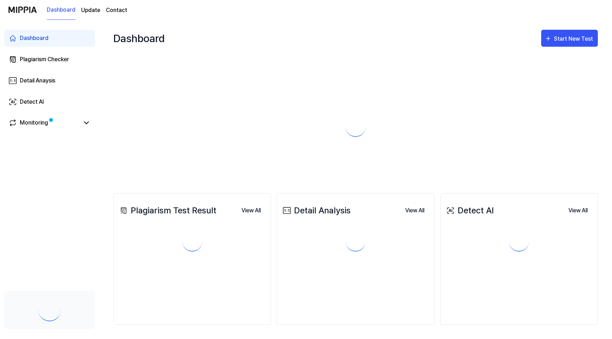 This screenshot has width=612, height=339. What do you see at coordinates (50, 60) in the screenshot?
I see `a: Plagiarism Checker` at bounding box center [50, 60].